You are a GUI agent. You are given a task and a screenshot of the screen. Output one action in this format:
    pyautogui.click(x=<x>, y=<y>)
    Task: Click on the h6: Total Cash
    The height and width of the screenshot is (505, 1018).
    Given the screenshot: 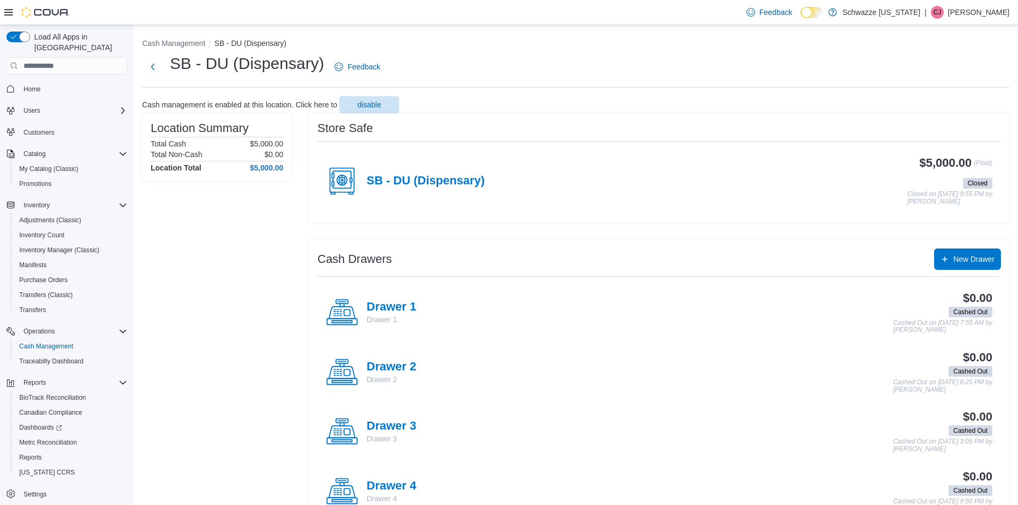 What is the action you would take?
    pyautogui.click(x=168, y=144)
    